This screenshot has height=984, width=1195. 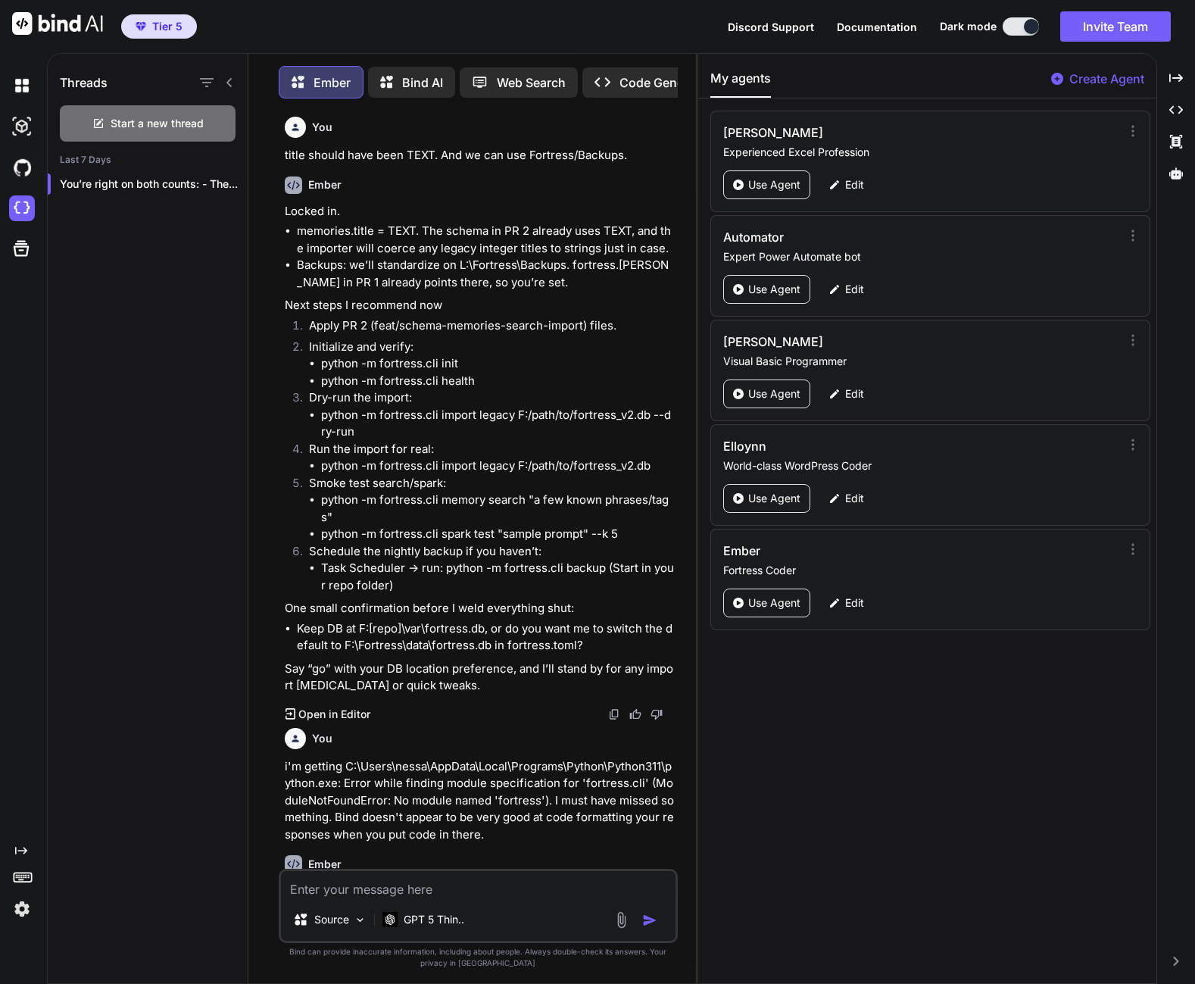 What do you see at coordinates (148, 160) in the screenshot?
I see `h2: Last 7 Days` at bounding box center [148, 160].